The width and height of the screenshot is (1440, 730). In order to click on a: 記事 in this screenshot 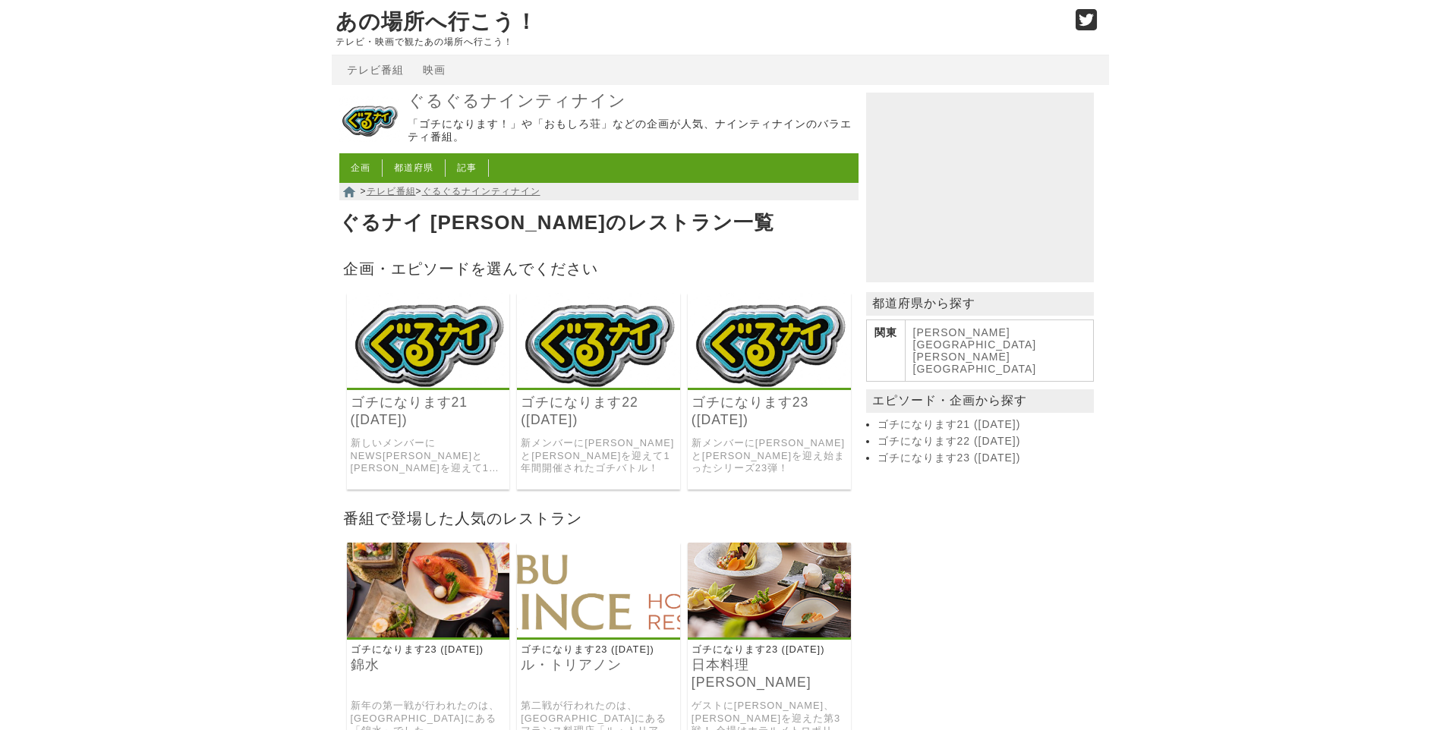, I will do `click(467, 168)`.